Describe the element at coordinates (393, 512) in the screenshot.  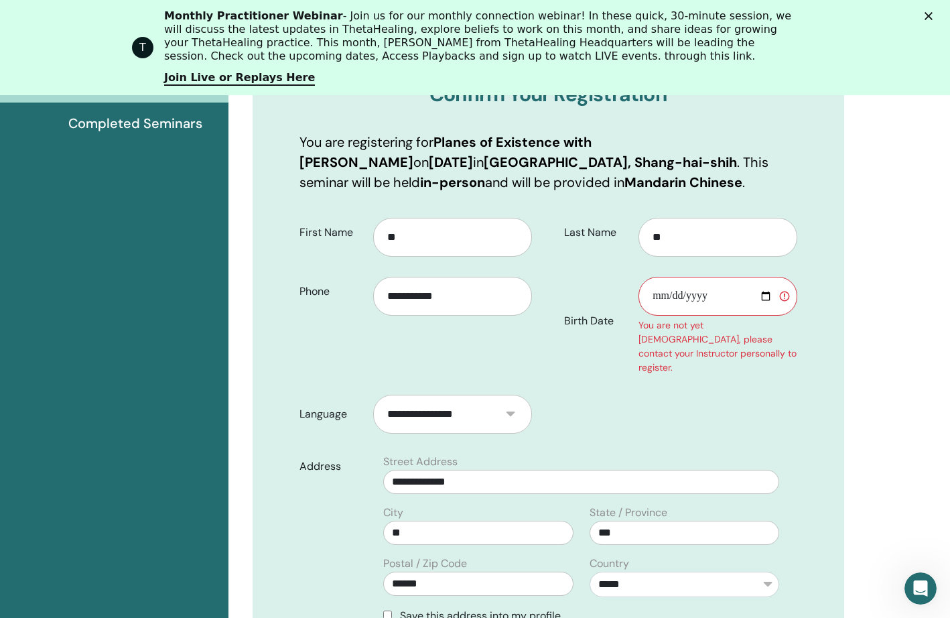
I see `label: City` at that location.